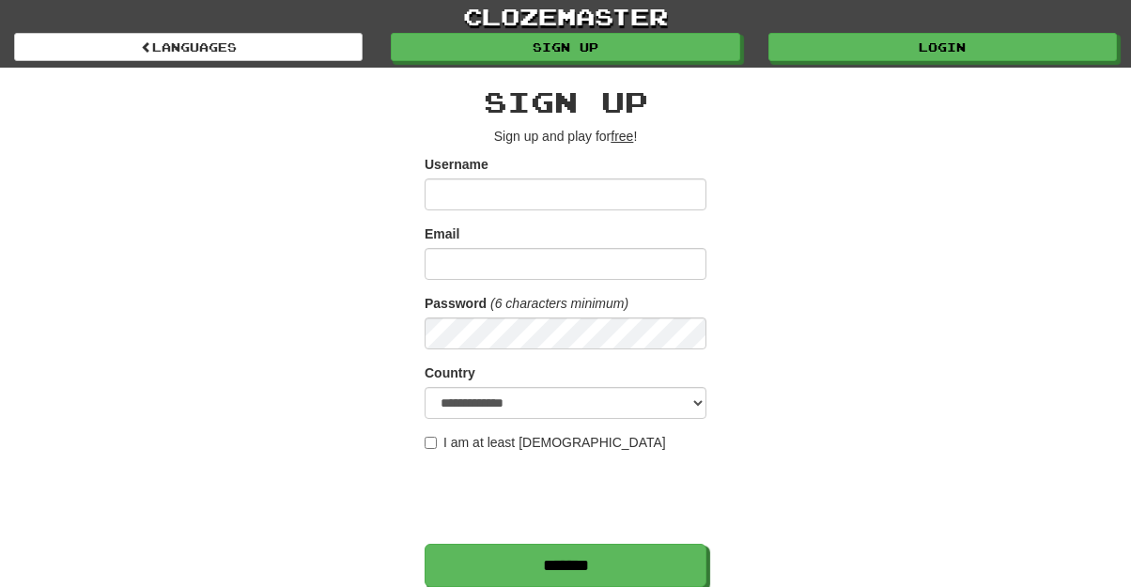  What do you see at coordinates (457, 164) in the screenshot?
I see `label: Username` at bounding box center [457, 164].